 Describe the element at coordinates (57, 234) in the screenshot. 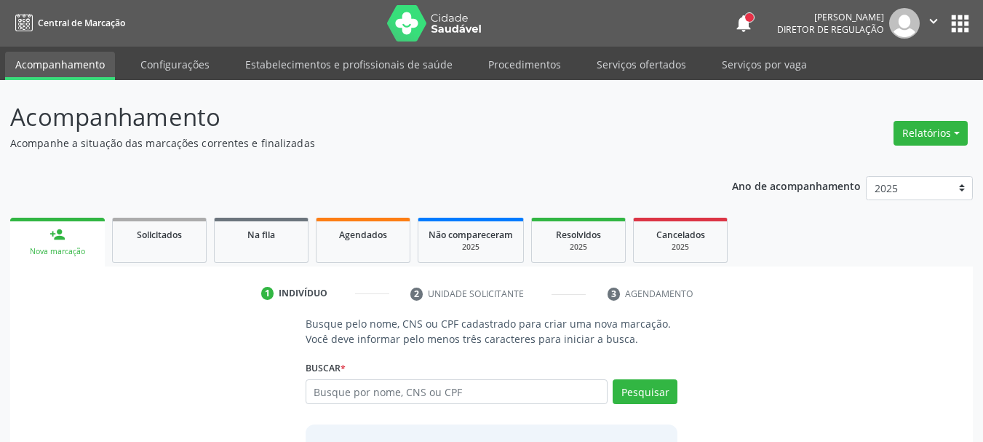

I see `div: person_add` at that location.